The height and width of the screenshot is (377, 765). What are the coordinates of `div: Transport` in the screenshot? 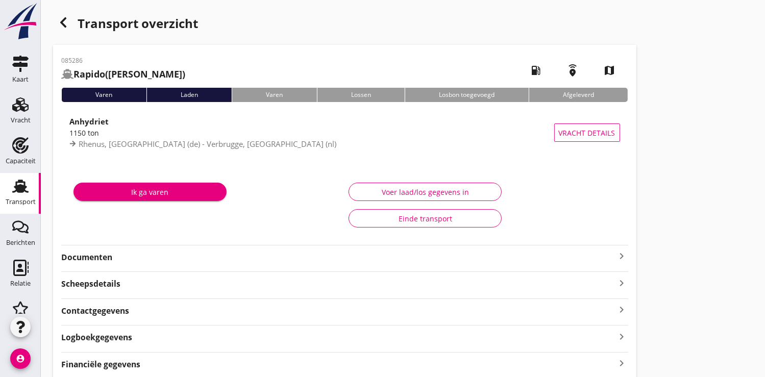 It's located at (20, 202).